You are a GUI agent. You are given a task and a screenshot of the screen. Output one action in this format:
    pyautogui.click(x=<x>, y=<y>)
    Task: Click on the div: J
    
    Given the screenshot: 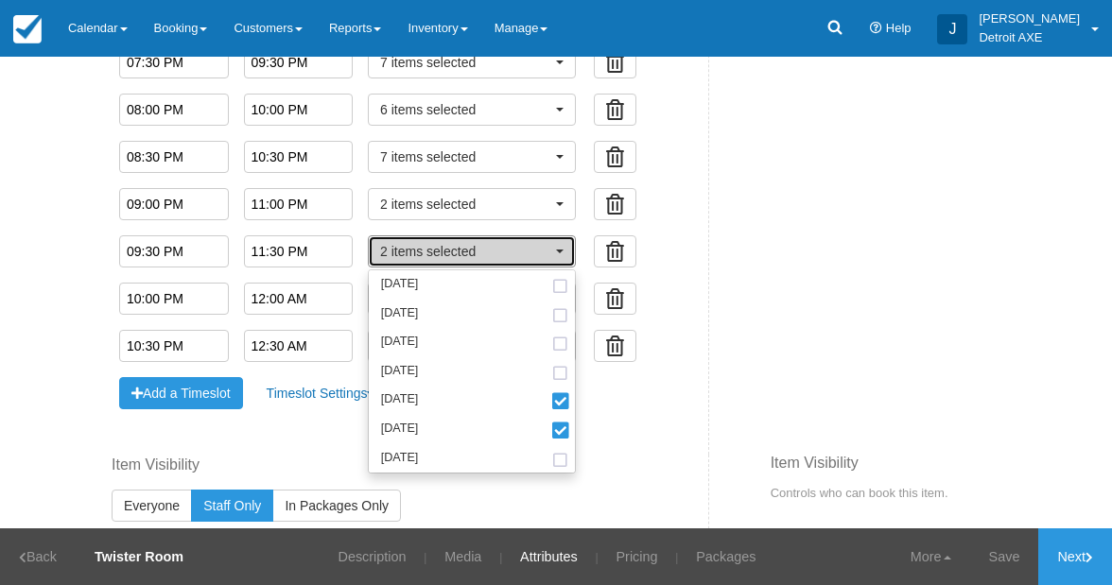 What is the action you would take?
    pyautogui.click(x=952, y=29)
    